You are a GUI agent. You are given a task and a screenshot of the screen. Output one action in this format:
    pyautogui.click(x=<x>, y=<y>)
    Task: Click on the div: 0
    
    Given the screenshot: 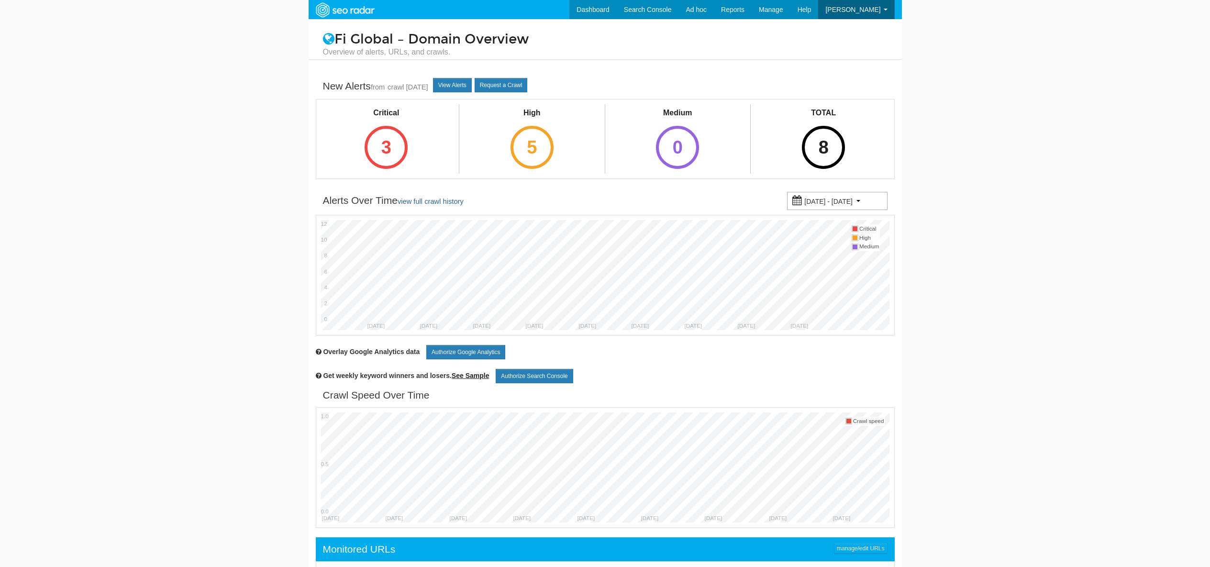 What is the action you would take?
    pyautogui.click(x=678, y=147)
    